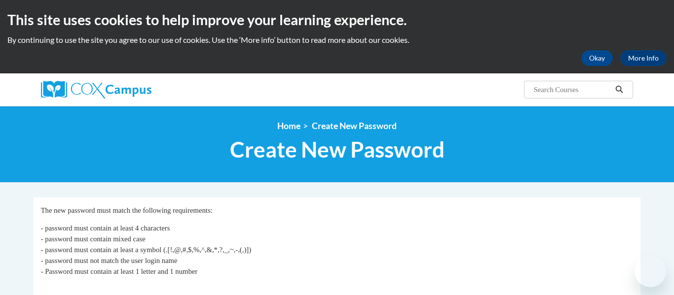  I want to click on button: Okay, so click(597, 58).